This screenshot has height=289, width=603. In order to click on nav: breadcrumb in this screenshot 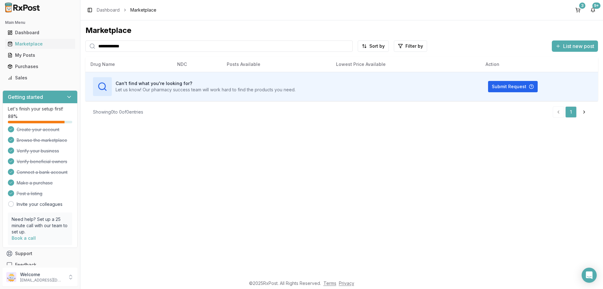, I will do `click(127, 10)`.